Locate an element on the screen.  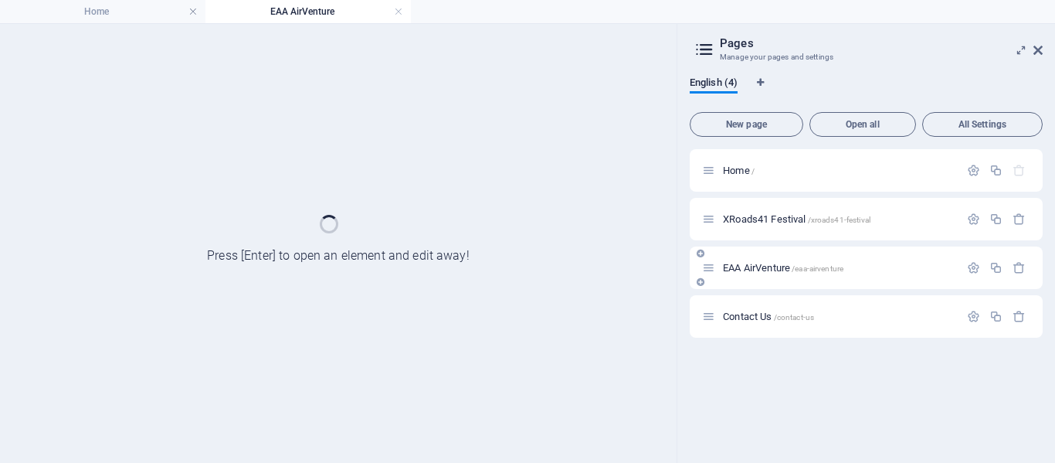
span: /eaa-airventure is located at coordinates (817, 268).